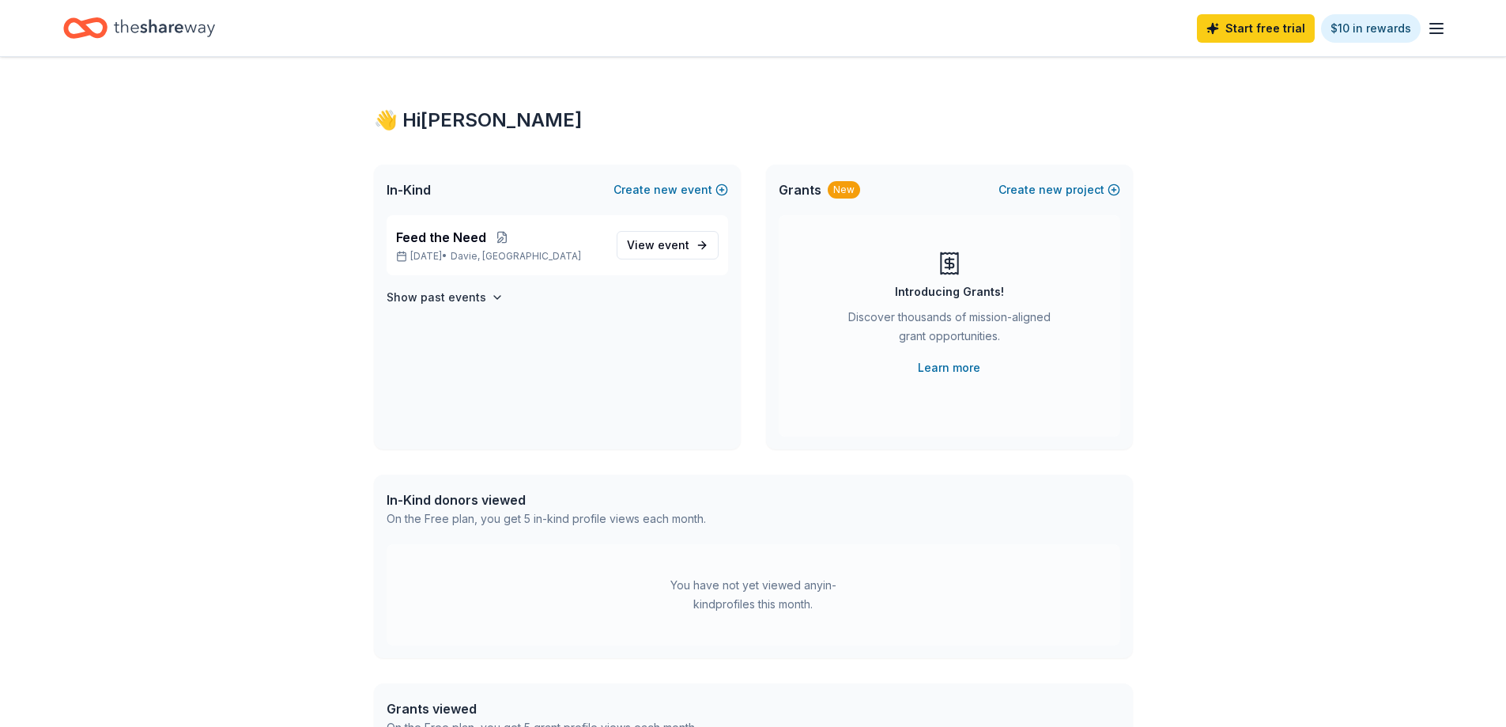 The width and height of the screenshot is (1506, 727). What do you see at coordinates (950, 330) in the screenshot?
I see `div: Discover thousands of mission-aligned grant opportunities.` at bounding box center [950, 330].